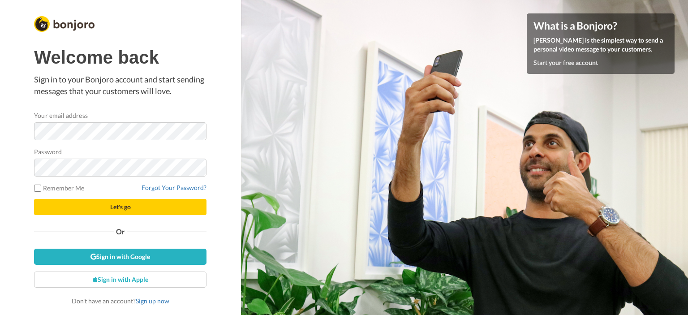 Image resolution: width=688 pixels, height=315 pixels. Describe the element at coordinates (121, 301) in the screenshot. I see `span: Don’t have an account?` at that location.